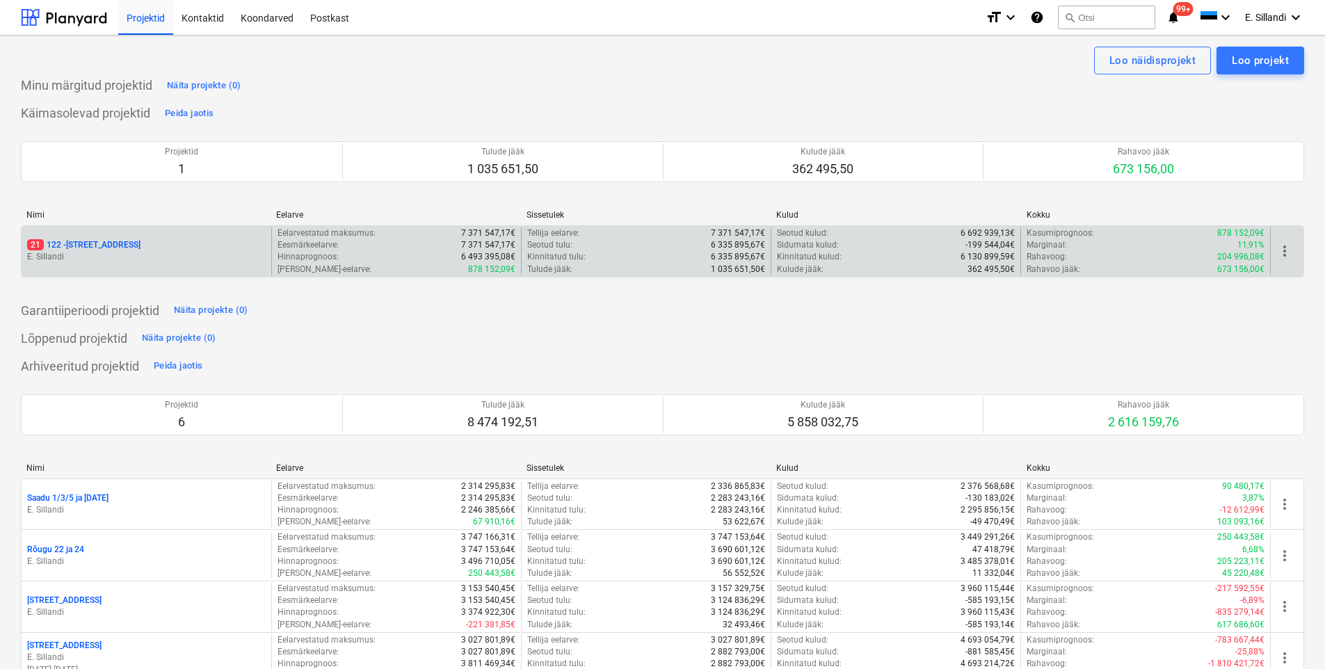  I want to click on p: -783 667,44€, so click(1239, 640).